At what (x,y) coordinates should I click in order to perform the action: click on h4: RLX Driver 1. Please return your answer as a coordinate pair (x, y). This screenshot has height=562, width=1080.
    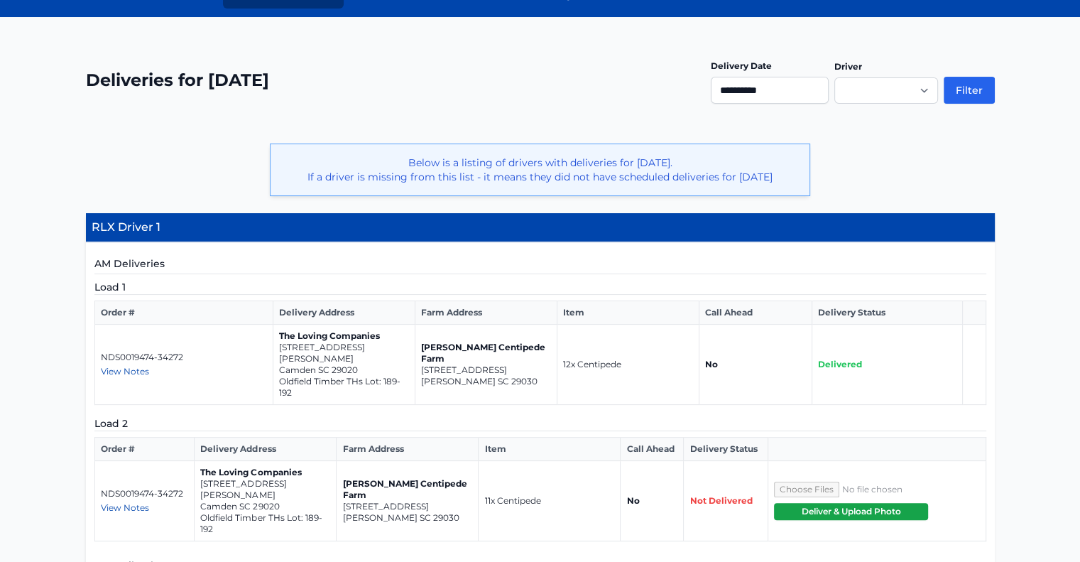
    Looking at the image, I should click on (541, 227).